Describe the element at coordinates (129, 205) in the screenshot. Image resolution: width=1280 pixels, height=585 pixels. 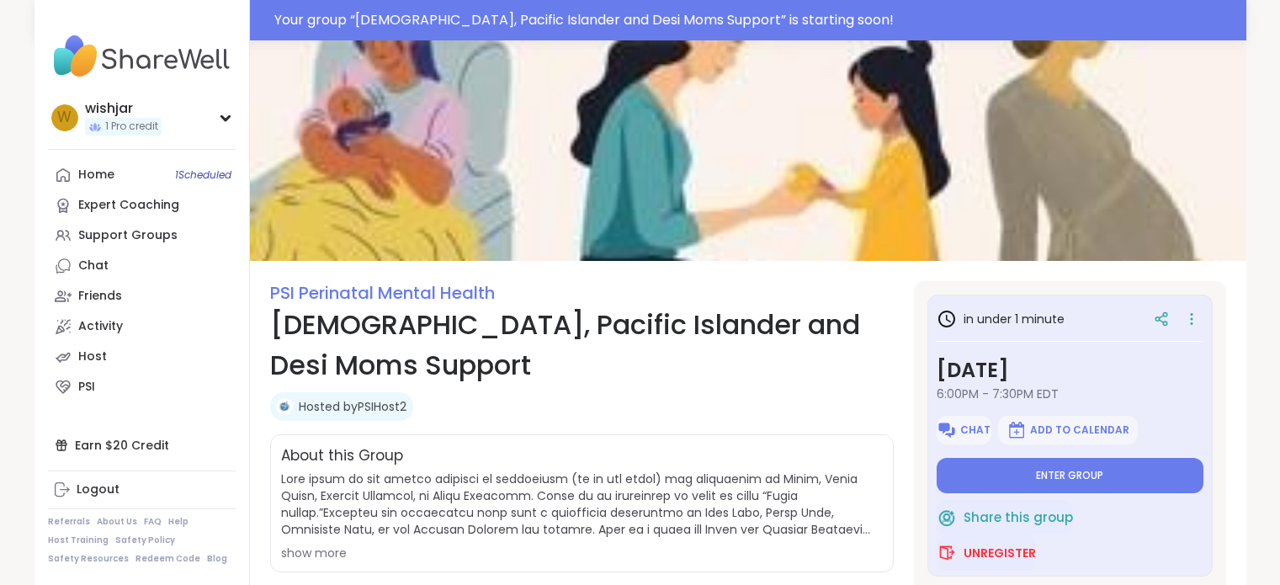
I see `div: Expert Coaching` at that location.